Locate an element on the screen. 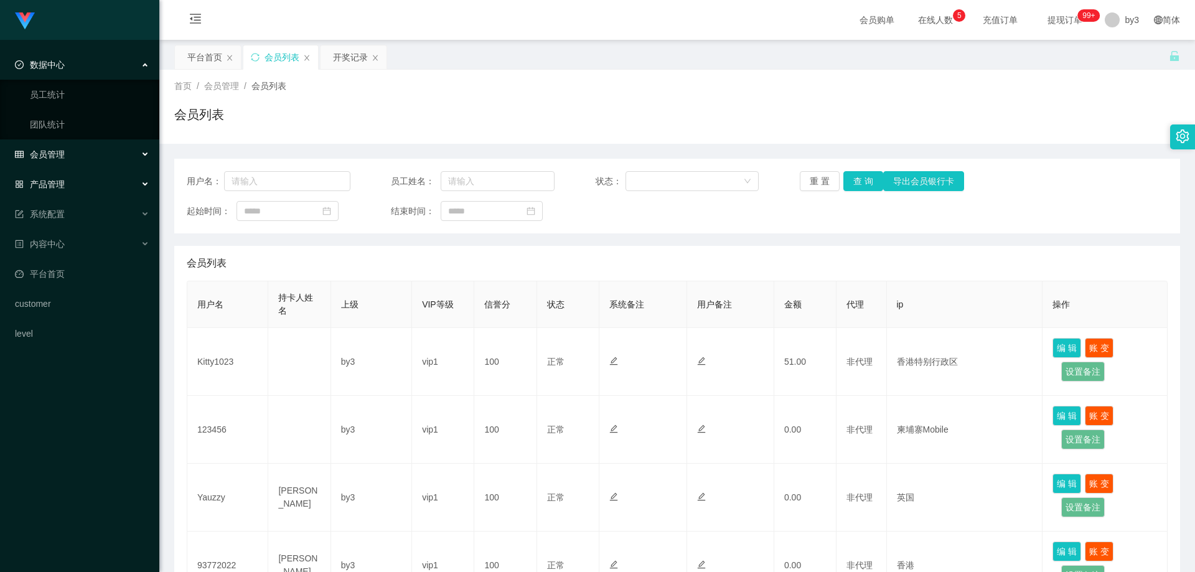  span: 员工姓名： is located at coordinates (416, 181).